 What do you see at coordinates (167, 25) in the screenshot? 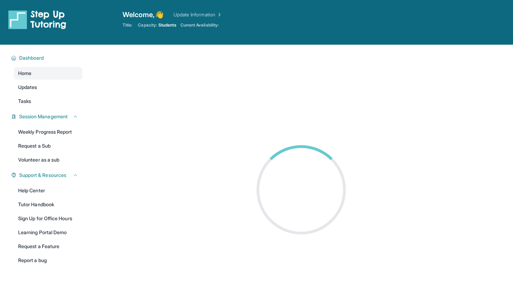
I see `span: Students` at bounding box center [167, 25].